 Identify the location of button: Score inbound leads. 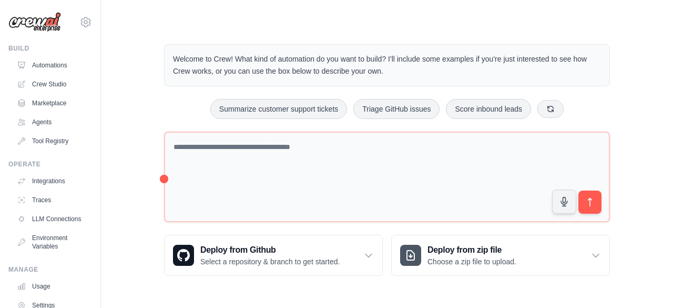
(489, 109).